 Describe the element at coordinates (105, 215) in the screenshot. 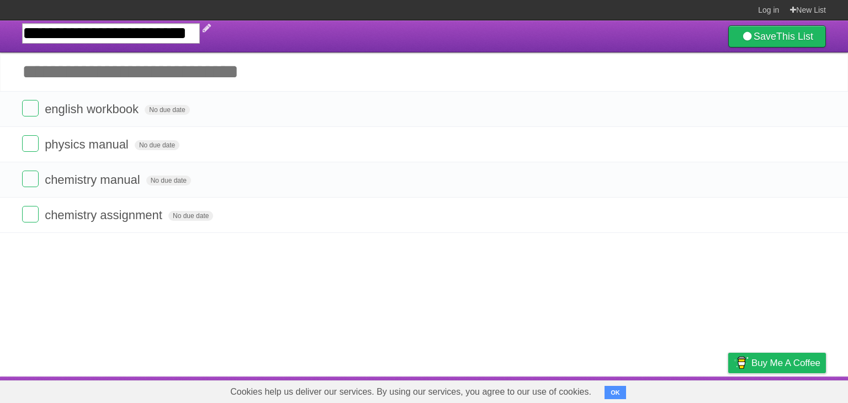

I see `span: chemistry assignment` at that location.